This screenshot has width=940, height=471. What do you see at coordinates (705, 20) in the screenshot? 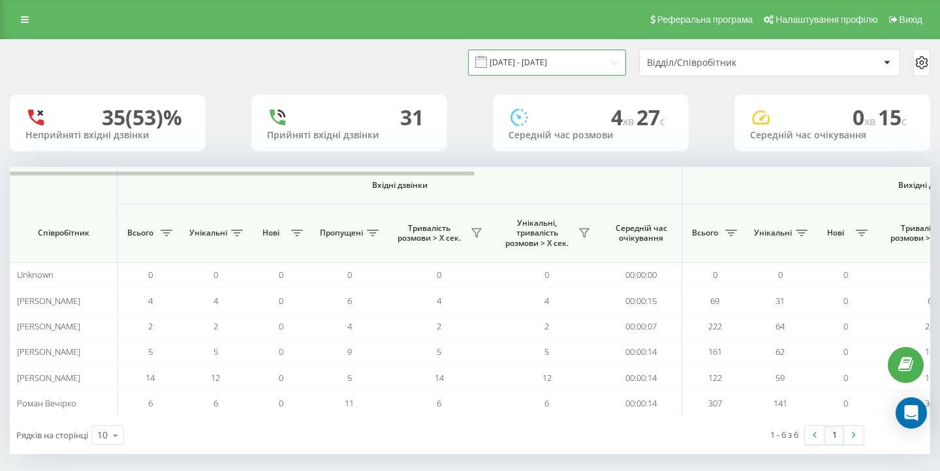
I see `span: Реферальна програма` at bounding box center [705, 20].